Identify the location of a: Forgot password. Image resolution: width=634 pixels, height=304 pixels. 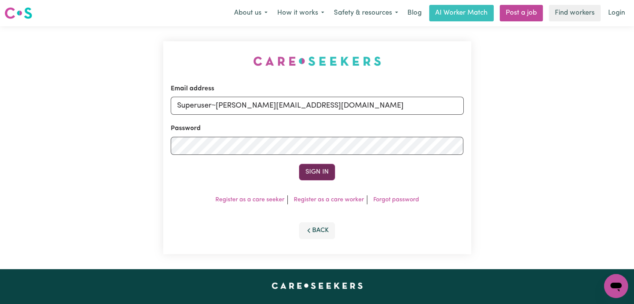
(396, 200).